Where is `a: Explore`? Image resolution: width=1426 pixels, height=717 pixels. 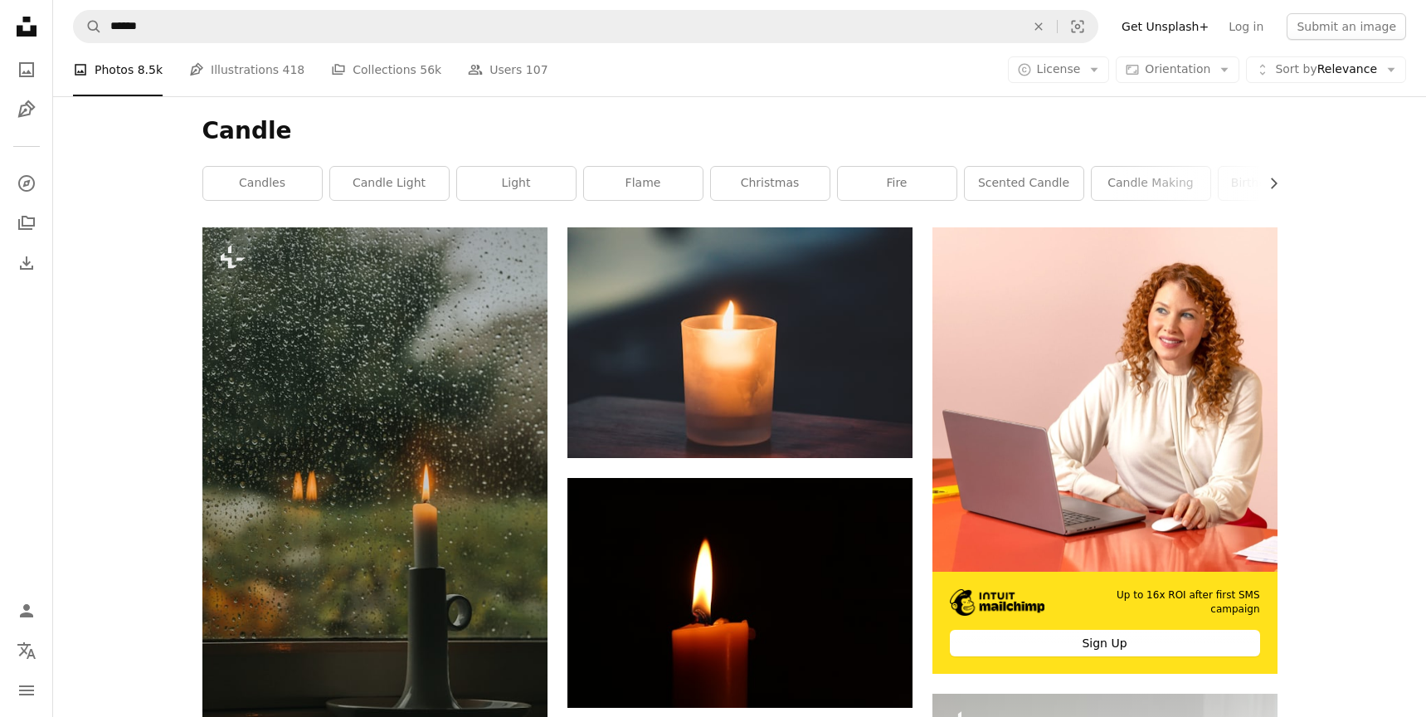 a: Explore is located at coordinates (27, 183).